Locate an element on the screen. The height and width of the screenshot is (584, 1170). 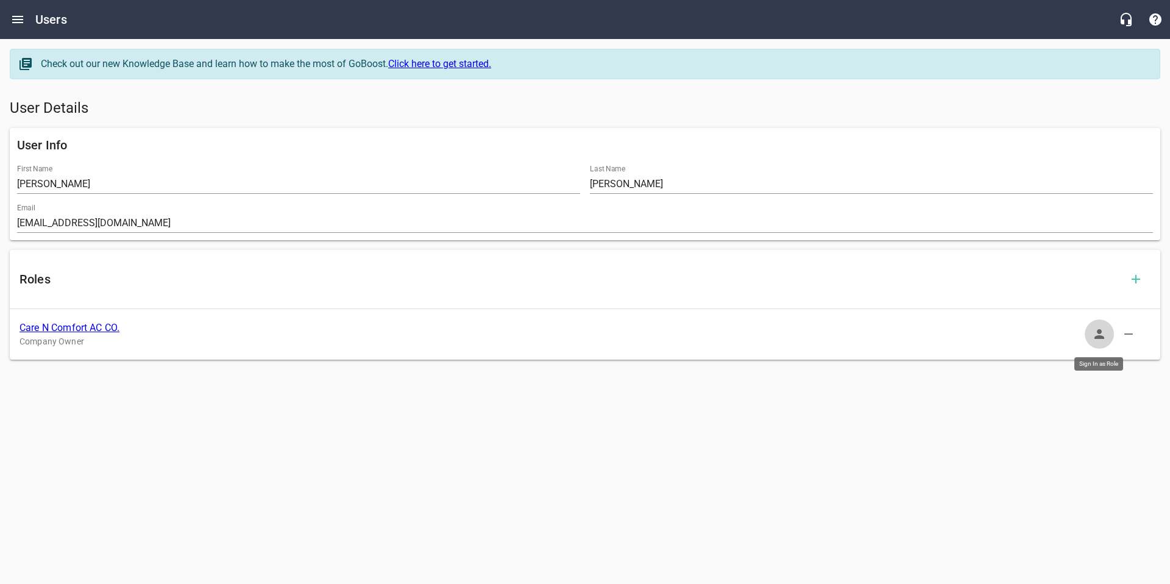
a: Click here to get started. is located at coordinates (439, 63).